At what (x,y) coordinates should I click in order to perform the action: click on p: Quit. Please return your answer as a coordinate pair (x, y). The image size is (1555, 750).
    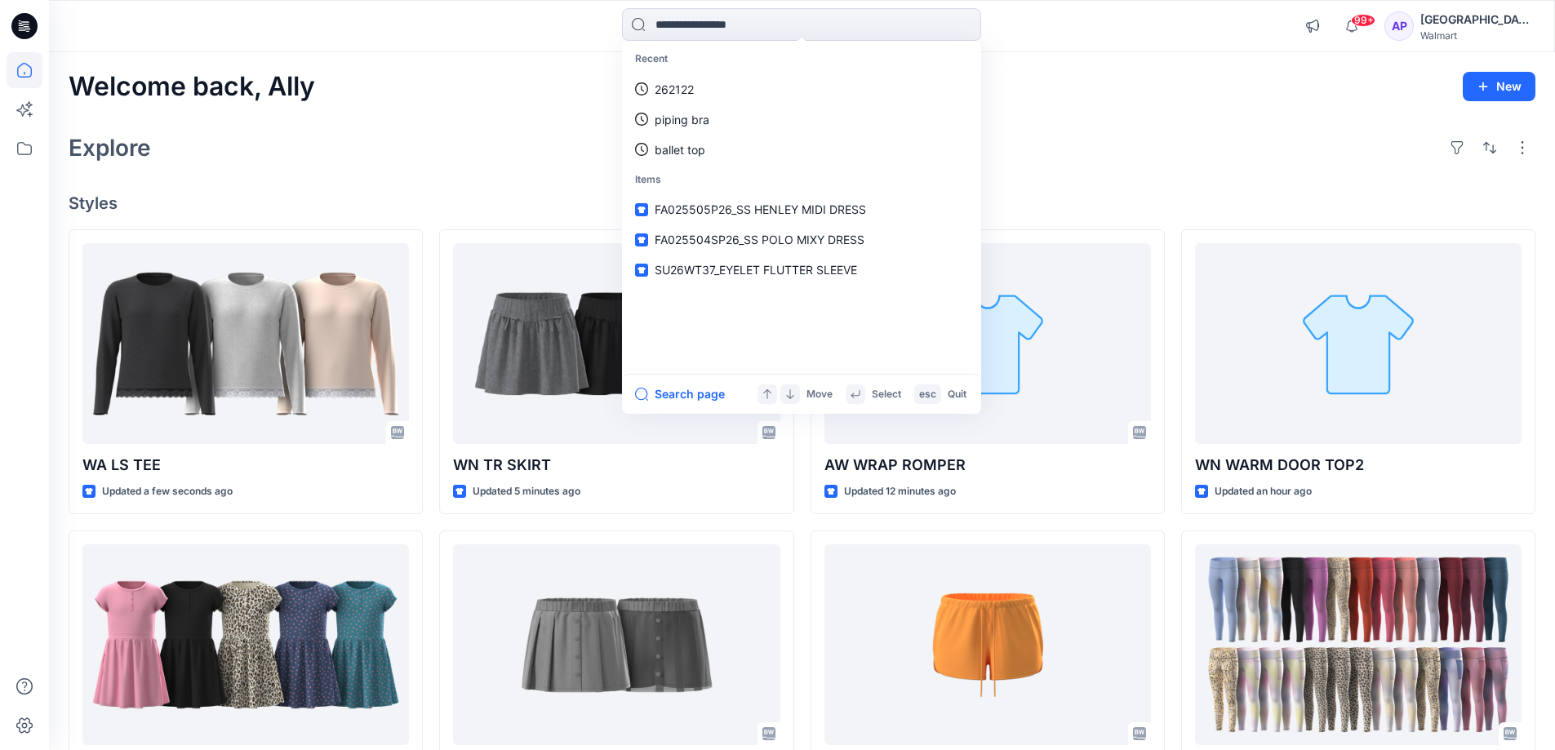
    Looking at the image, I should click on (957, 394).